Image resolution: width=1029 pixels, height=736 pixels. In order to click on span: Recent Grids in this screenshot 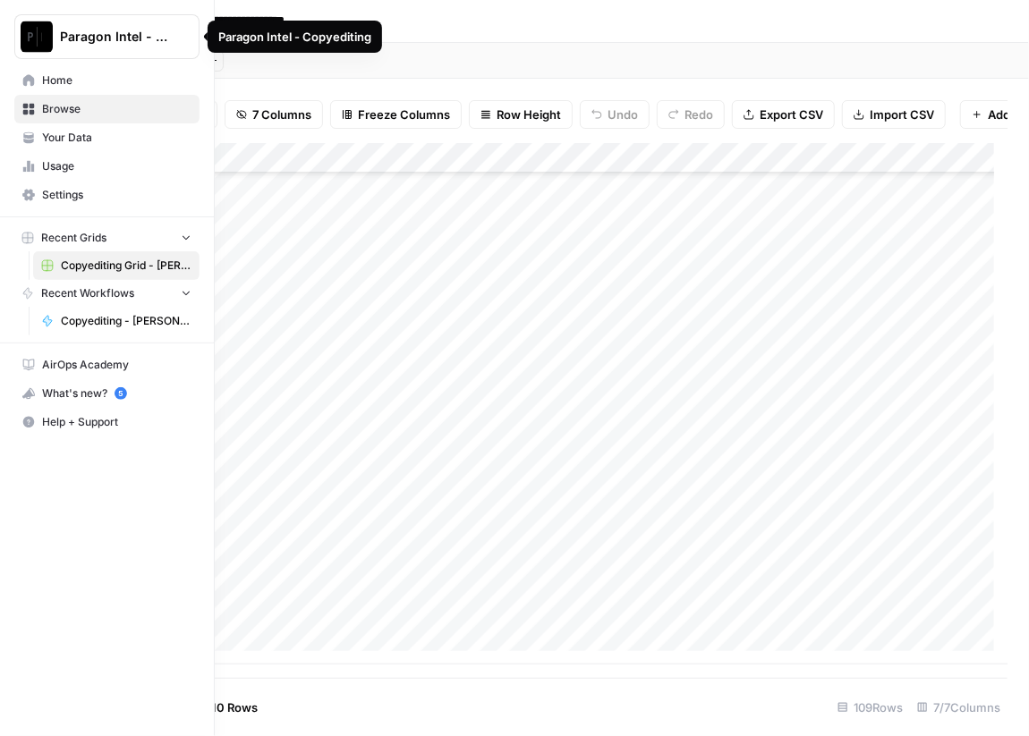, I will do `click(73, 238)`.